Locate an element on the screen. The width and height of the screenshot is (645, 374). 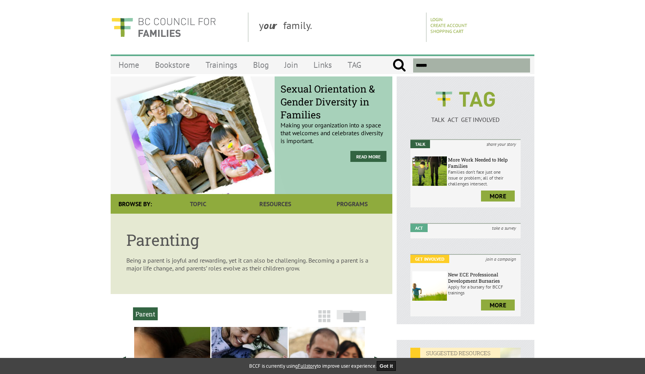
a: Links is located at coordinates (322, 65).